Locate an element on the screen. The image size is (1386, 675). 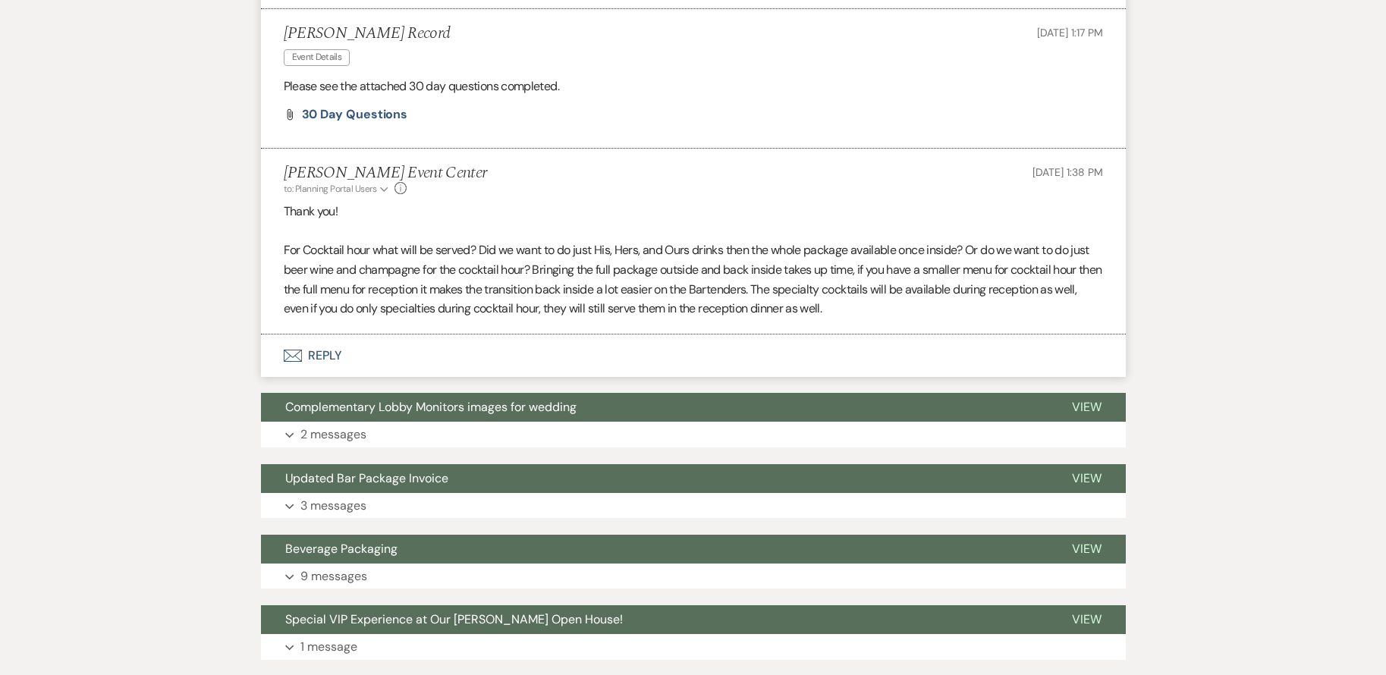
button: Updated Bar Package Invoice is located at coordinates (654, 479).